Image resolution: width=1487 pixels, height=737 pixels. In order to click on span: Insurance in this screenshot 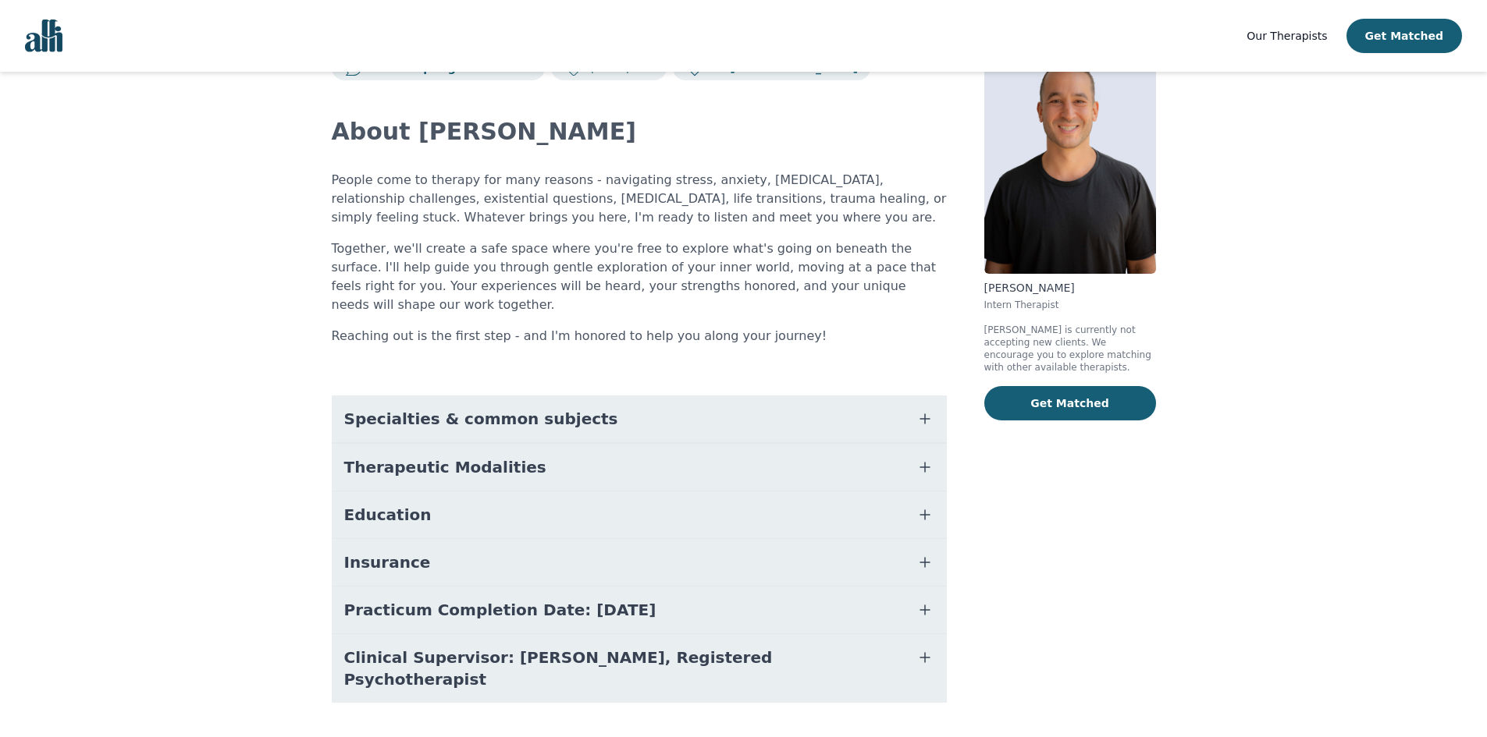, I will do `click(387, 563)`.